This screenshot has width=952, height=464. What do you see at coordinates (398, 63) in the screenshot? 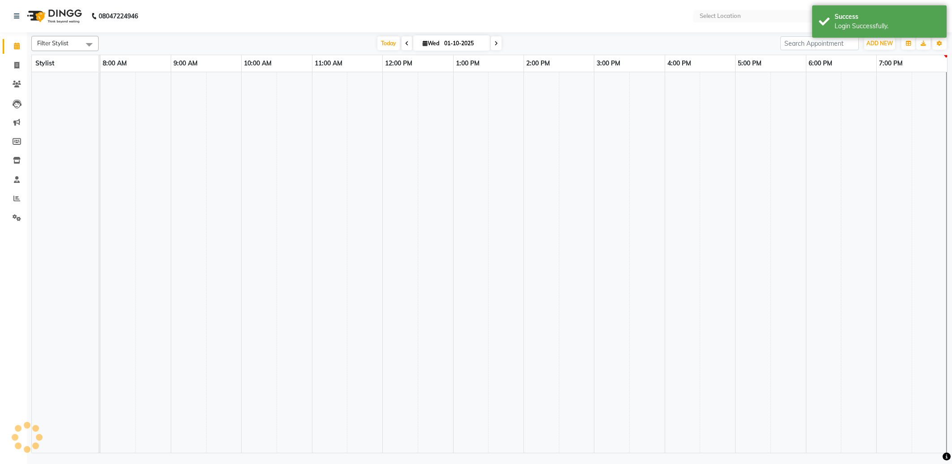
I see `a: 12:00 PM` at bounding box center [398, 63].